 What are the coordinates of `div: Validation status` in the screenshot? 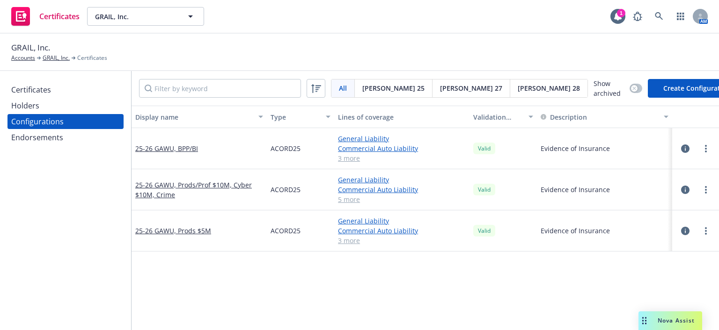 It's located at (498, 117).